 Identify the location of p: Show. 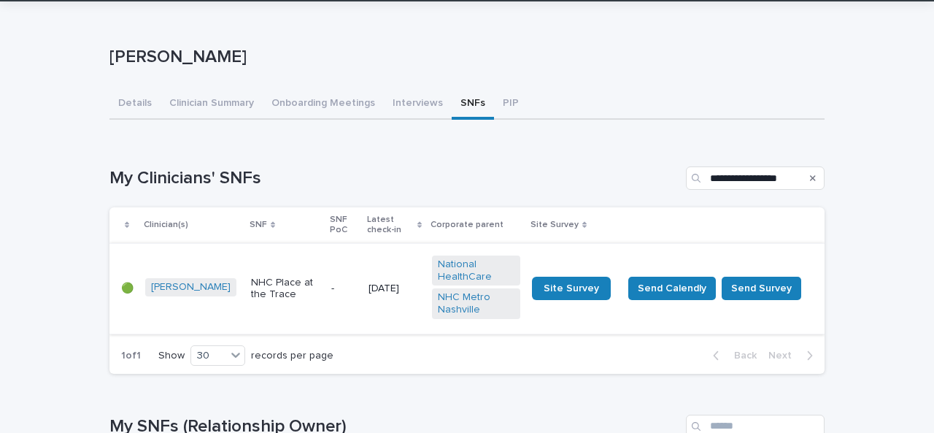
(171, 355).